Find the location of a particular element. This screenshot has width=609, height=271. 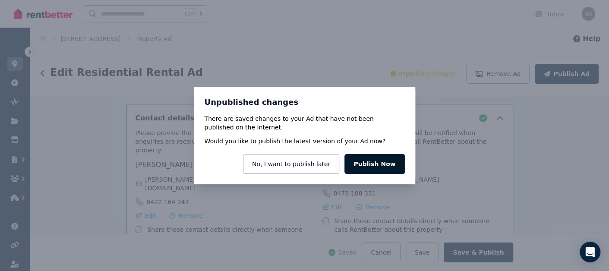

button: No, I want to publish later is located at coordinates (291, 164).